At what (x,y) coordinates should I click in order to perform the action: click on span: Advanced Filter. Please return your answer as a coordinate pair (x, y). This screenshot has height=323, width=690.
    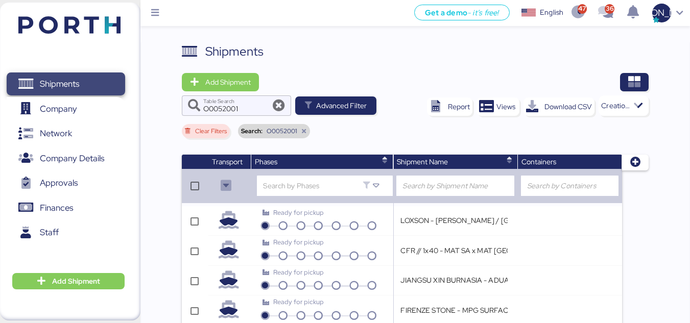
    Looking at the image, I should click on (341, 106).